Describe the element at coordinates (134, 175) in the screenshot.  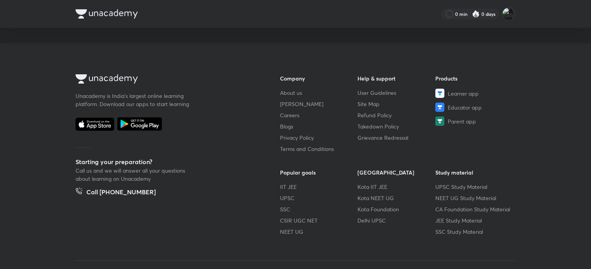
I see `p: Call us and we will answer all your questions about learning on Unacademy` at that location.